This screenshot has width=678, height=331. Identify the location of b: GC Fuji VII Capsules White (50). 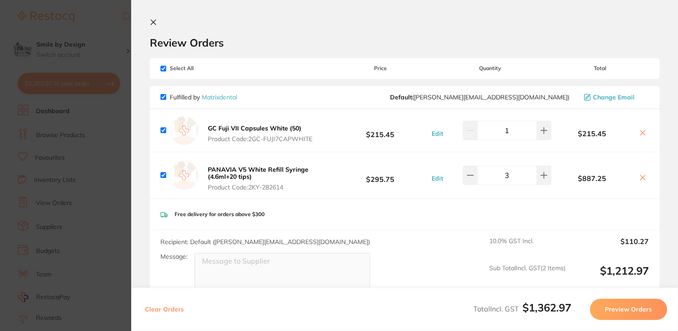
(254, 128).